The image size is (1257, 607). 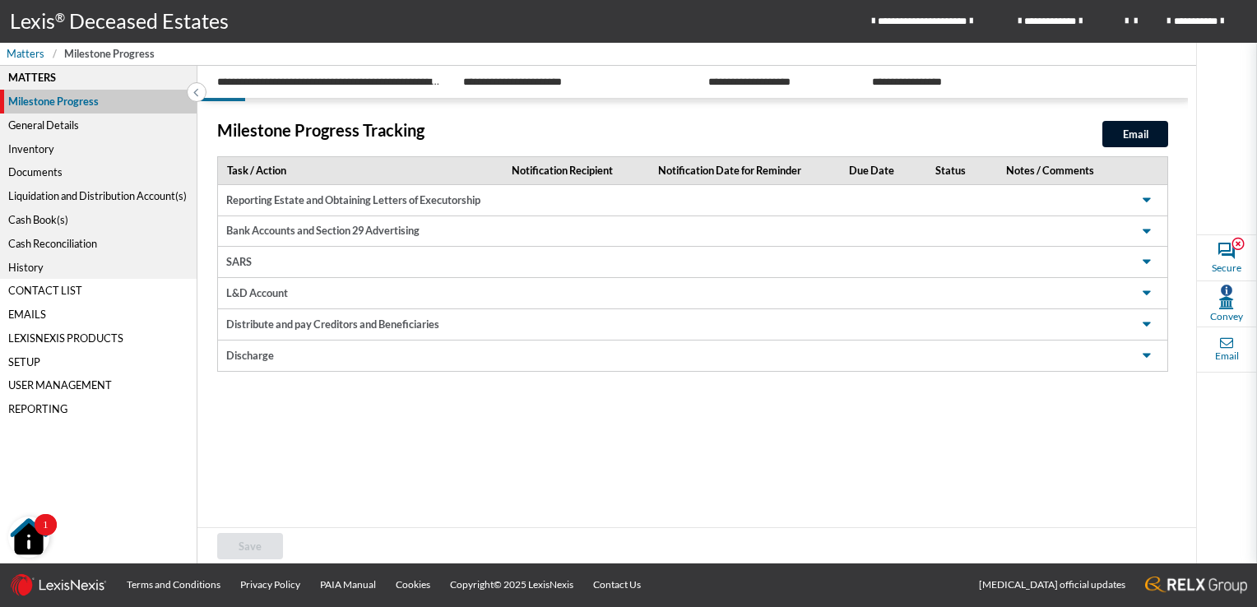 What do you see at coordinates (732, 170) in the screenshot?
I see `span: Notification Date for Reminder` at bounding box center [732, 170].